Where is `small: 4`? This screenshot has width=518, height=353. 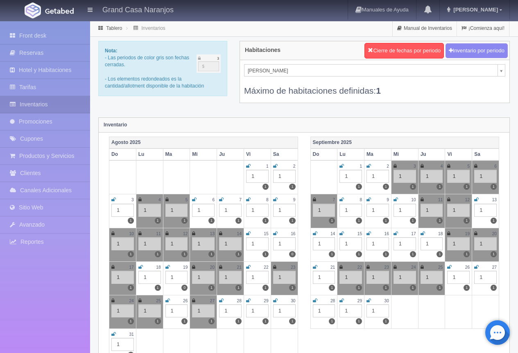 small: 4 is located at coordinates (160, 200).